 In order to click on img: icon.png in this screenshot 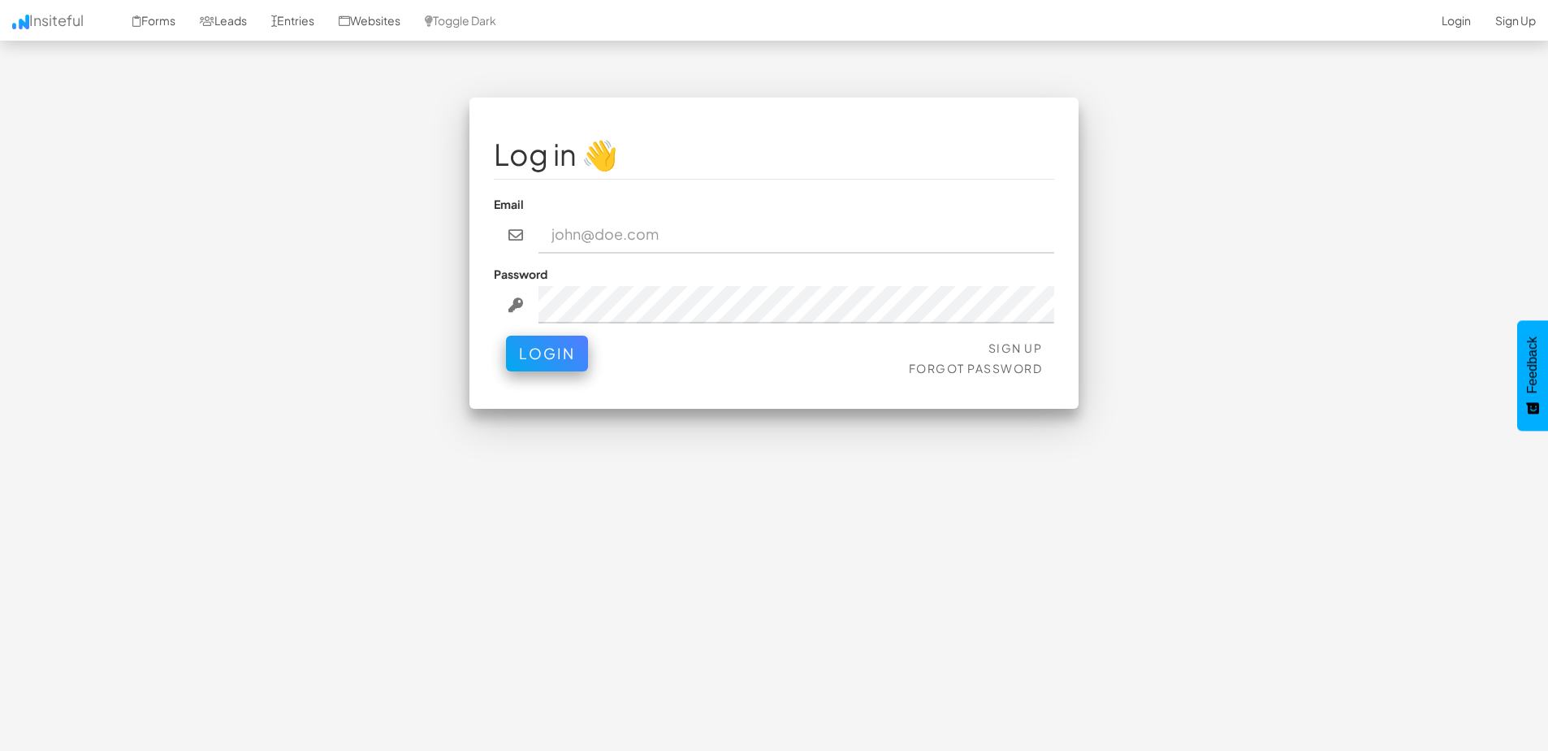, I will do `click(20, 22)`.